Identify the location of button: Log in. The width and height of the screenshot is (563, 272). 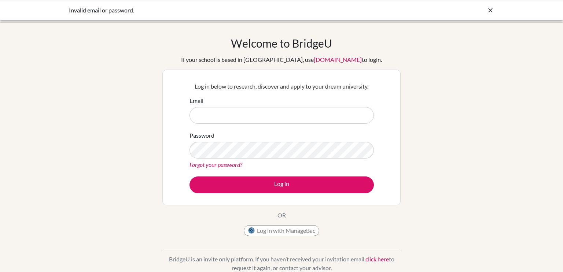
(282, 185).